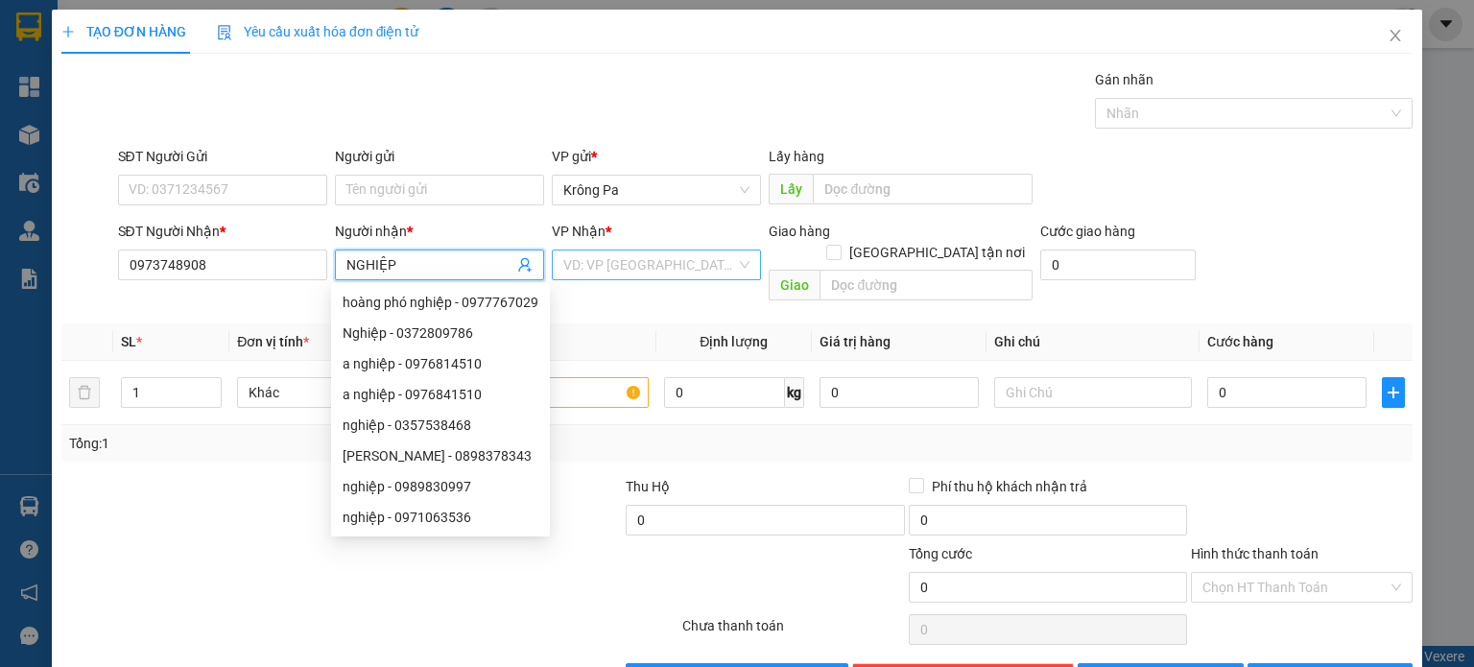 The width and height of the screenshot is (1474, 667). Describe the element at coordinates (201, 149) in the screenshot. I see `span: 1 TX` at that location.